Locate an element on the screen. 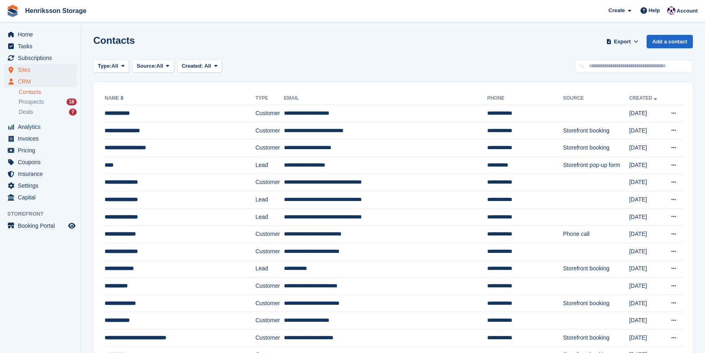  button: Export is located at coordinates (623, 41).